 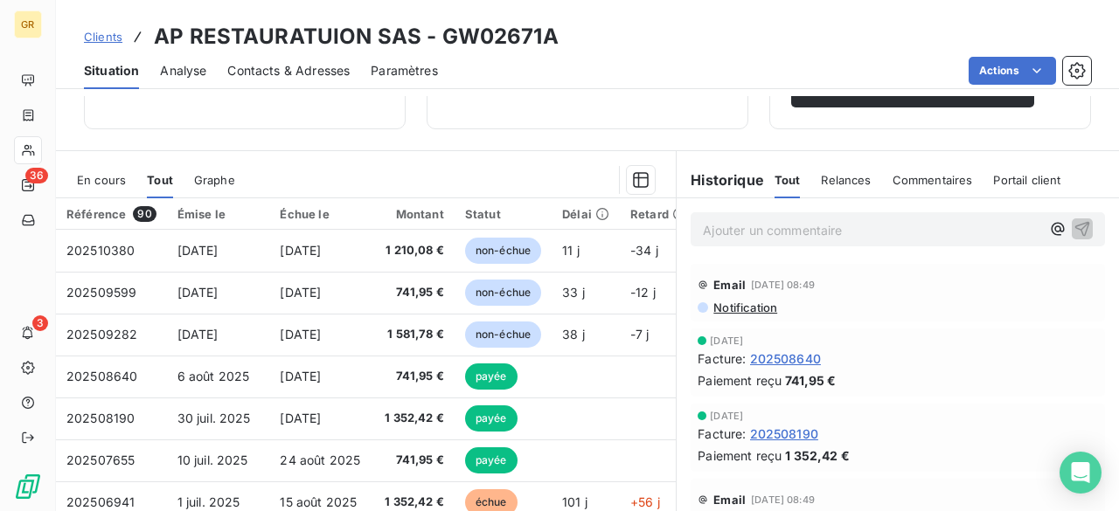 I want to click on span: 202509599, so click(x=101, y=292).